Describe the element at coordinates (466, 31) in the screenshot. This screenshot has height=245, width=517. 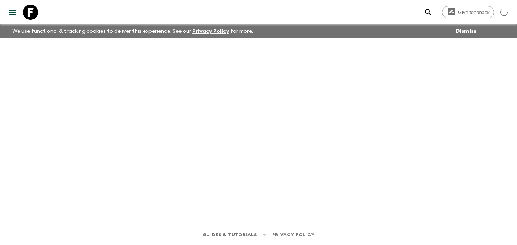
I see `button: Dismiss` at that location.